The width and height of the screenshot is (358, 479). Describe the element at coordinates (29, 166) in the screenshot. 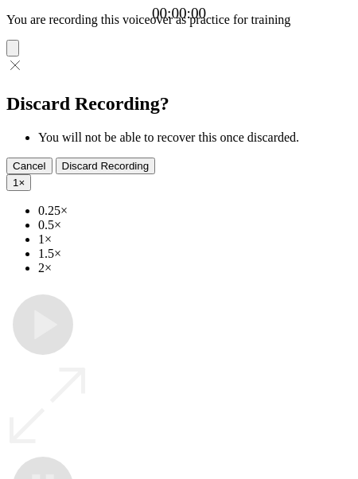

I see `button: Cancel` at that location.